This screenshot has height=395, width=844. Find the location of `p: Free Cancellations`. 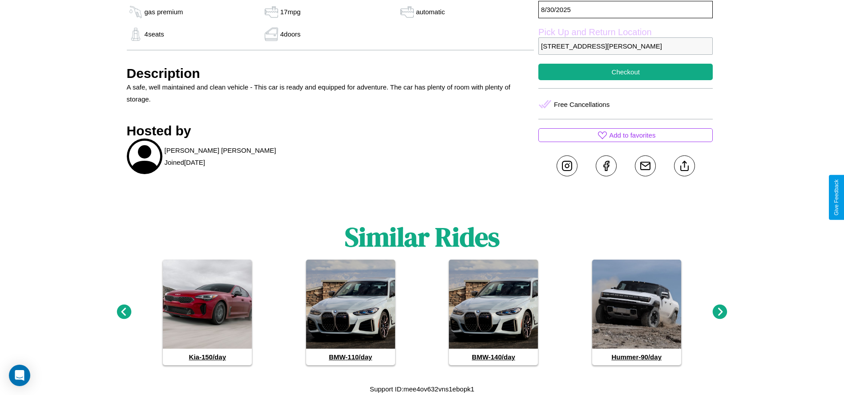

p: Free Cancellations is located at coordinates (581, 104).